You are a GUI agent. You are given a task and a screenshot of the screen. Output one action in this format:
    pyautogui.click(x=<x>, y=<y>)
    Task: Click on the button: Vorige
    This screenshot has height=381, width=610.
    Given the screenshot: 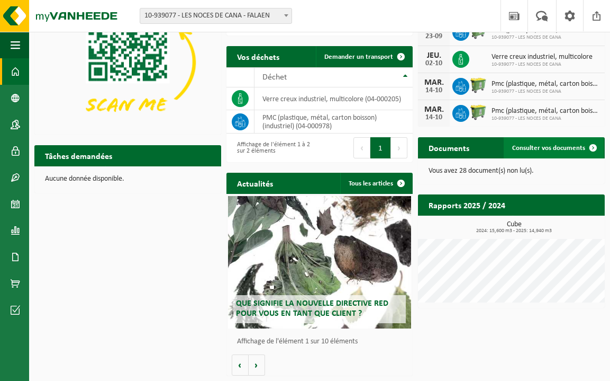 What is the action you would take?
    pyautogui.click(x=240, y=365)
    